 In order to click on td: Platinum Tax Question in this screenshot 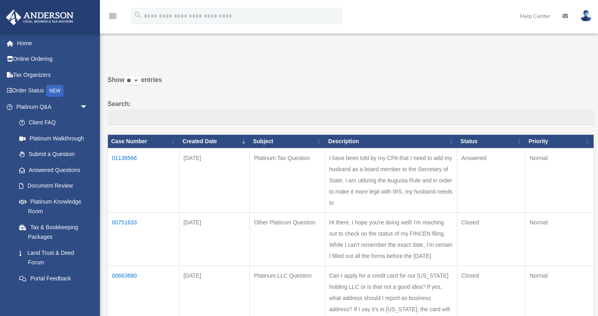, I will do `click(288, 180)`.